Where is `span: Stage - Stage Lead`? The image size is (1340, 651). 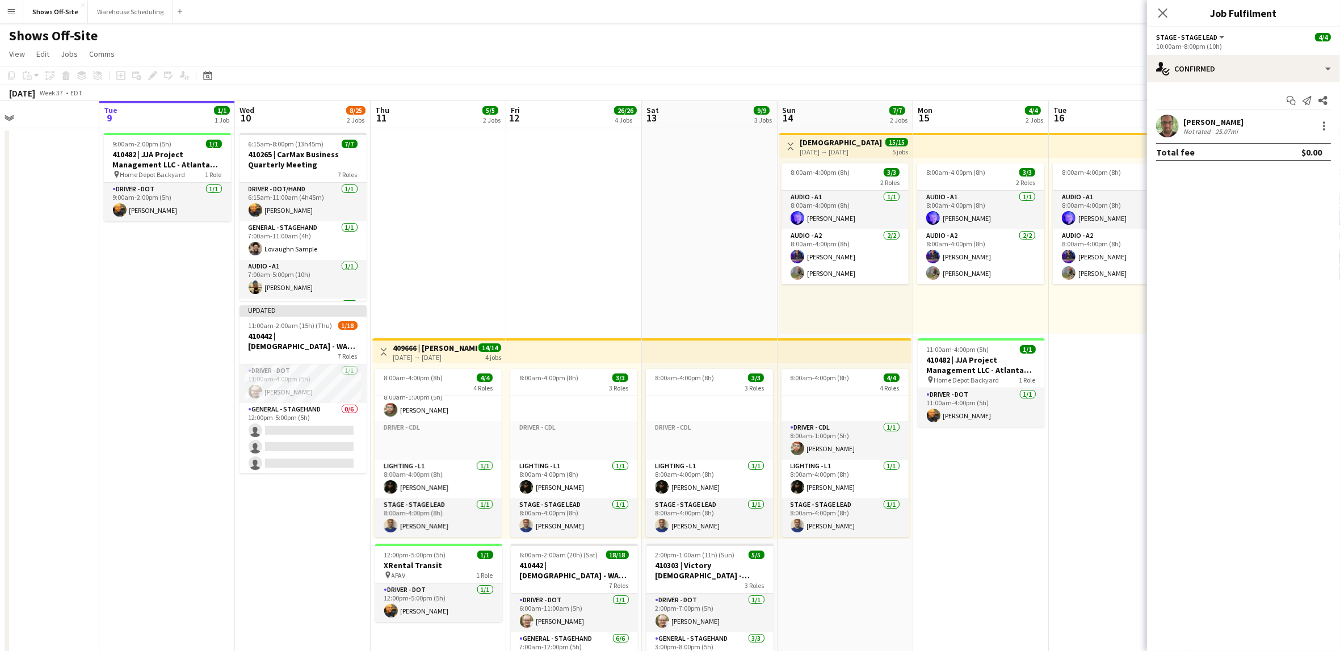 span: Stage - Stage Lead is located at coordinates (1187, 37).